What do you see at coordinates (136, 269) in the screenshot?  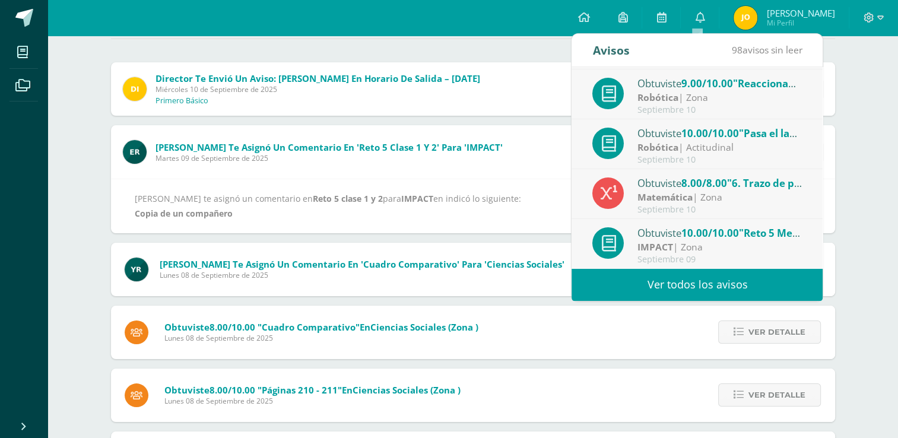 I see `img: 765d7ba1372dfe42393184f37ff644ec.png` at bounding box center [136, 269].